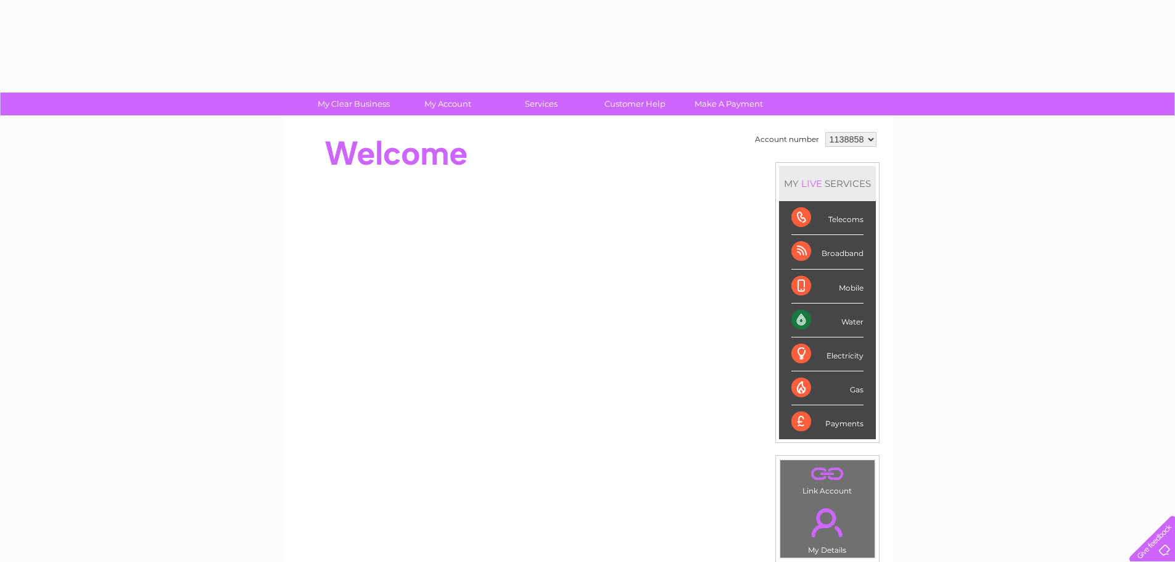 The width and height of the screenshot is (1175, 562). I want to click on a: Customer Help, so click(635, 104).